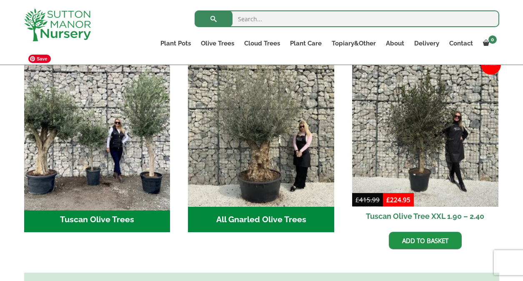 The height and width of the screenshot is (281, 523). Describe the element at coordinates (461, 43) in the screenshot. I see `a: Contact` at that location.